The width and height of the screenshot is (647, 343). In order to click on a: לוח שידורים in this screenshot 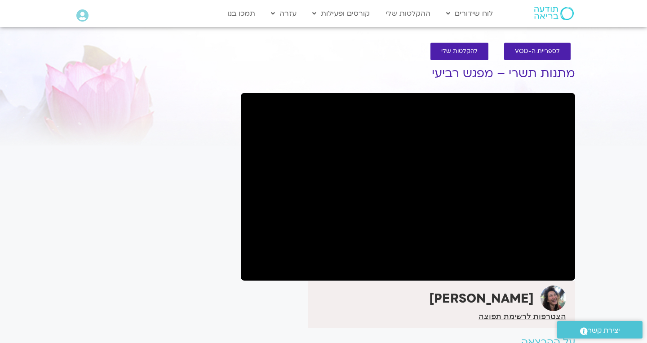, I will do `click(469, 13)`.